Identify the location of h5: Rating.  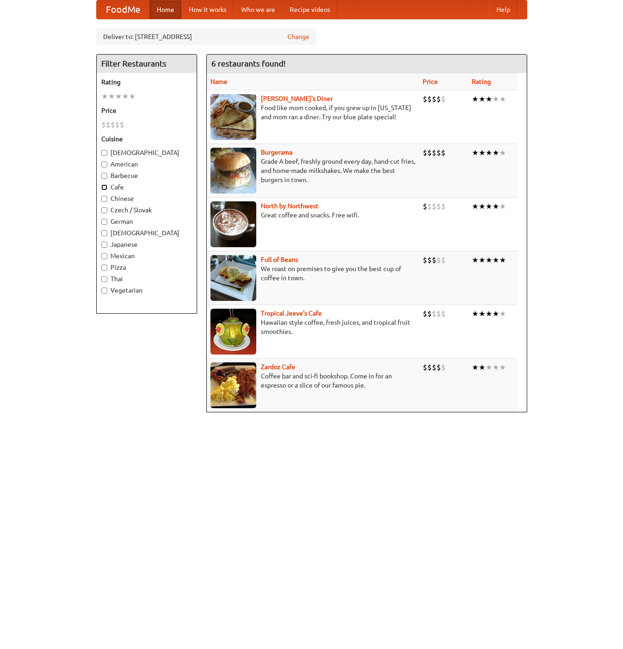
(147, 82).